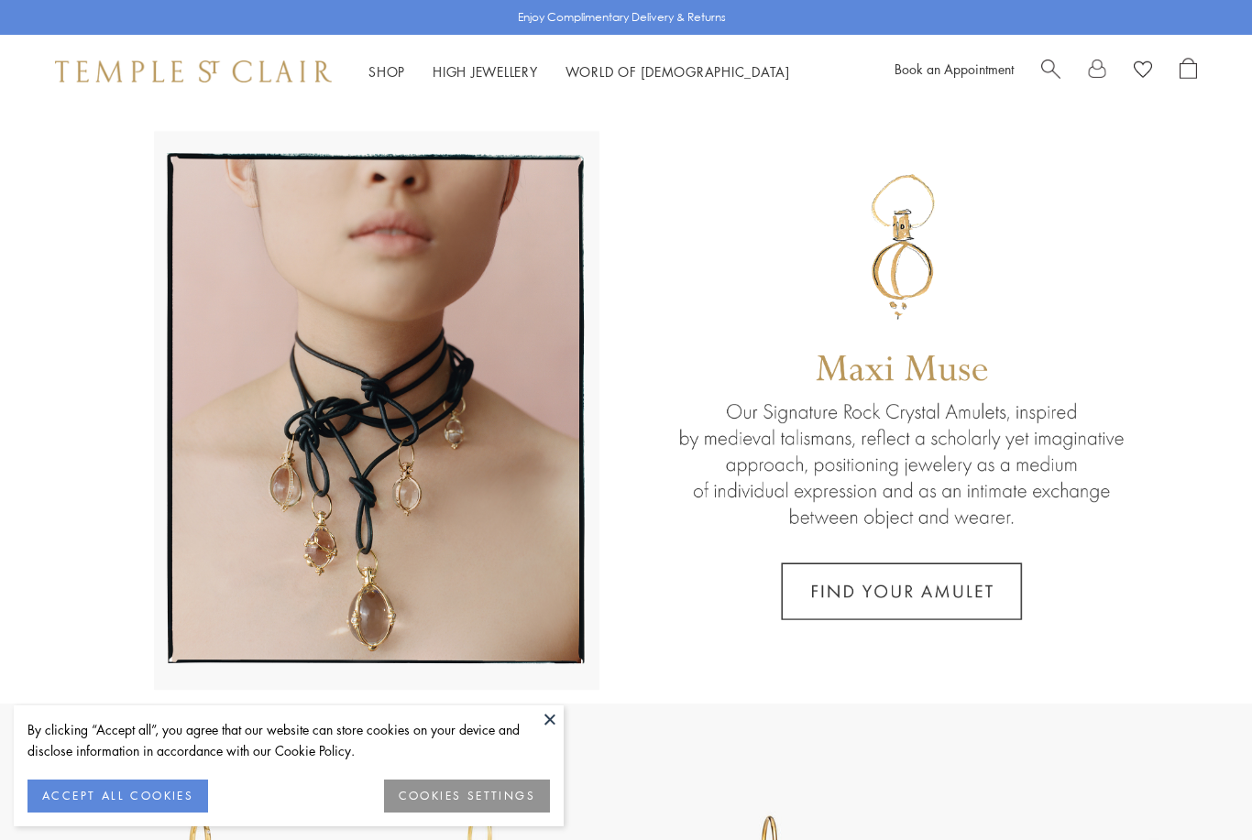  What do you see at coordinates (579, 71) in the screenshot?
I see `nav: Main navigation` at bounding box center [579, 71].